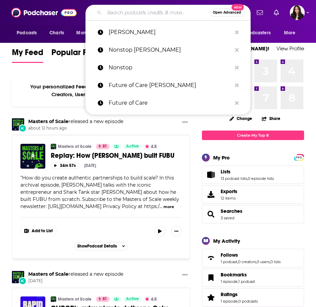 The image size is (316, 307). What do you see at coordinates (168, 13) in the screenshot?
I see `div: Search podcasts, credits, & more...` at bounding box center [168, 13].